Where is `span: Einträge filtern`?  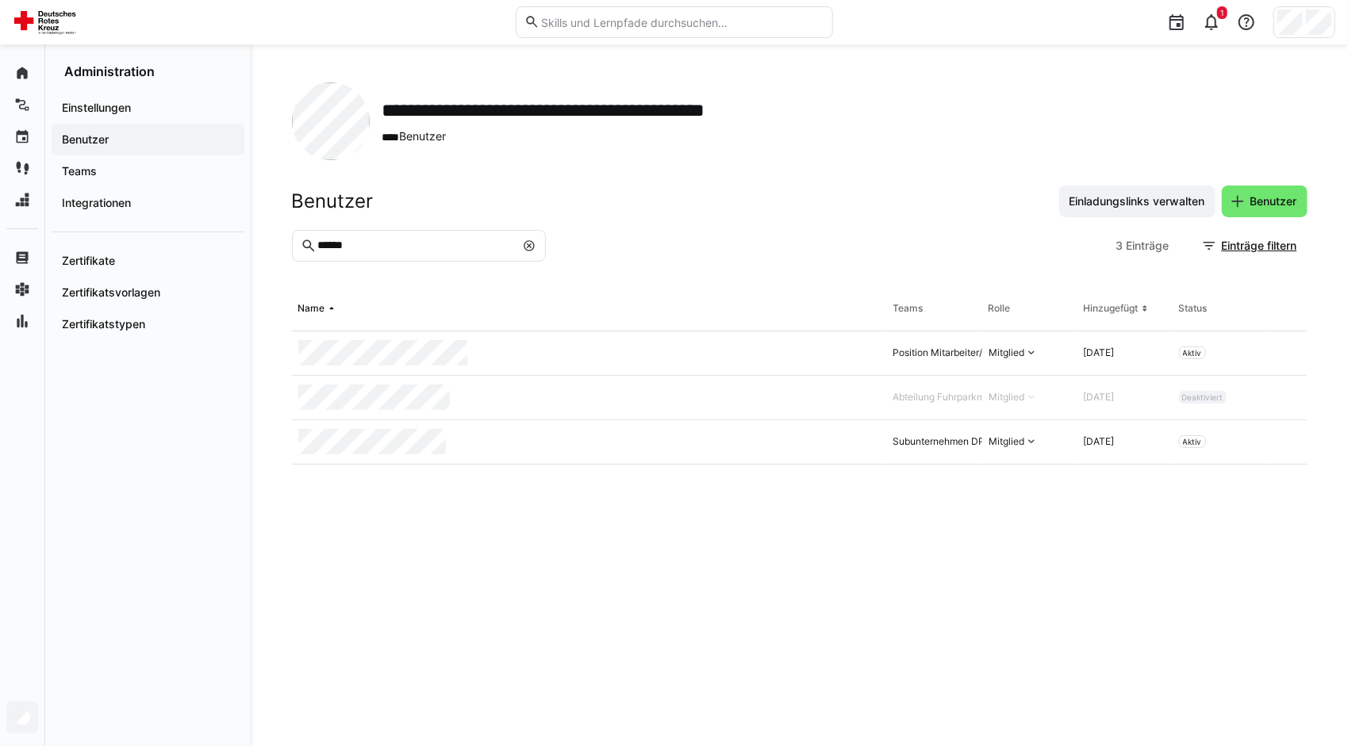 span: Einträge filtern is located at coordinates (1259, 246).